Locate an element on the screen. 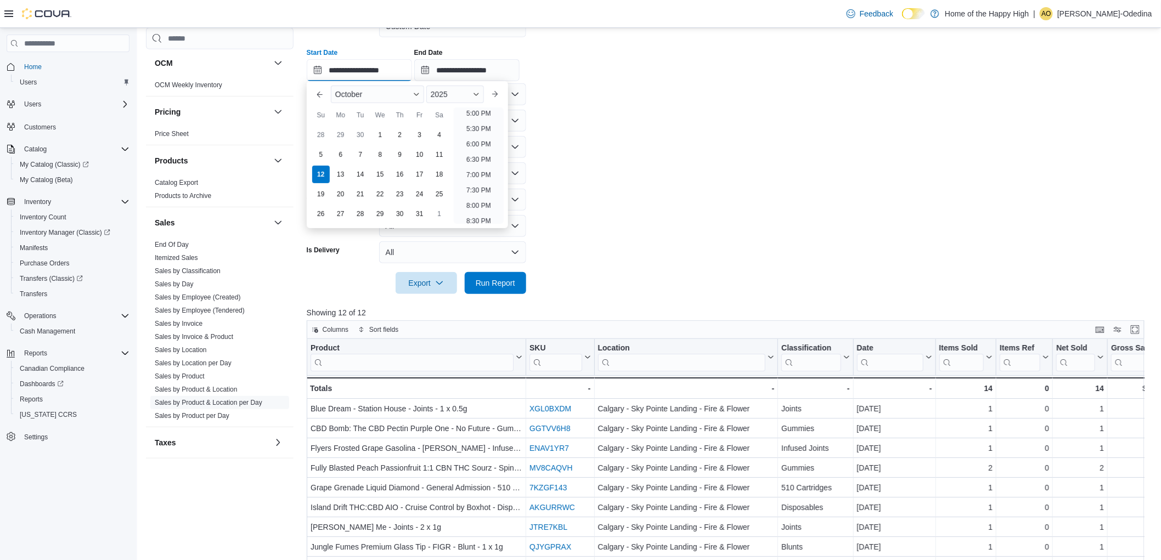 The image size is (1161, 560). a: Sales by Product & Location per Day is located at coordinates (208, 403).